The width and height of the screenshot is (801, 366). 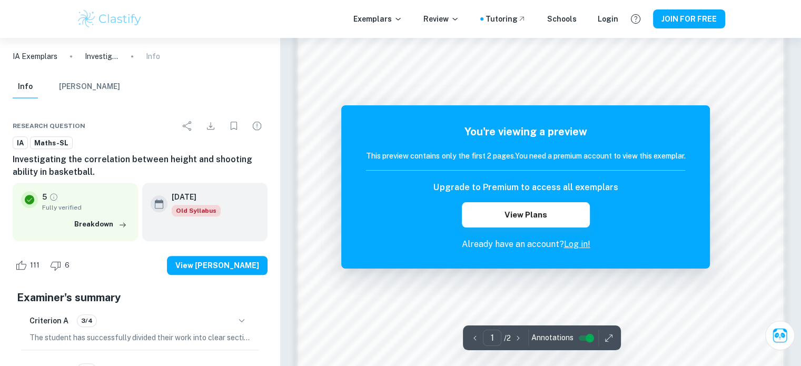 I want to click on span: Annotations, so click(x=552, y=338).